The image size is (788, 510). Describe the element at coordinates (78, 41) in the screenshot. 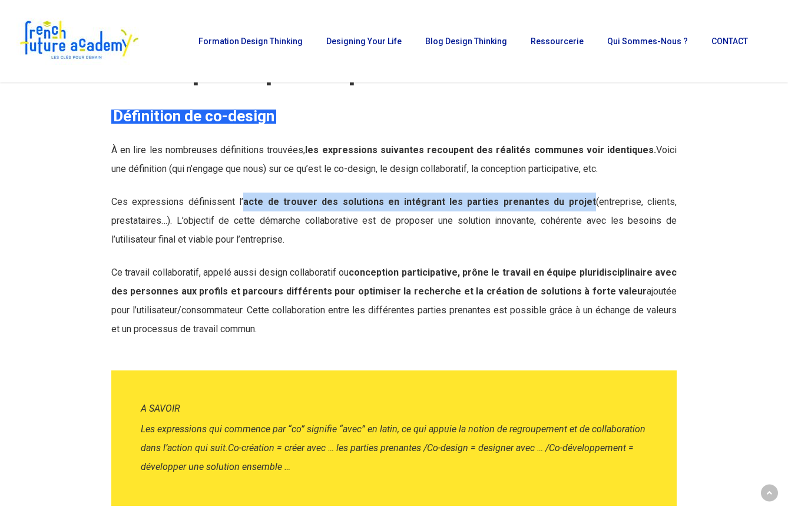

I see `img: French Future Academy` at that location.